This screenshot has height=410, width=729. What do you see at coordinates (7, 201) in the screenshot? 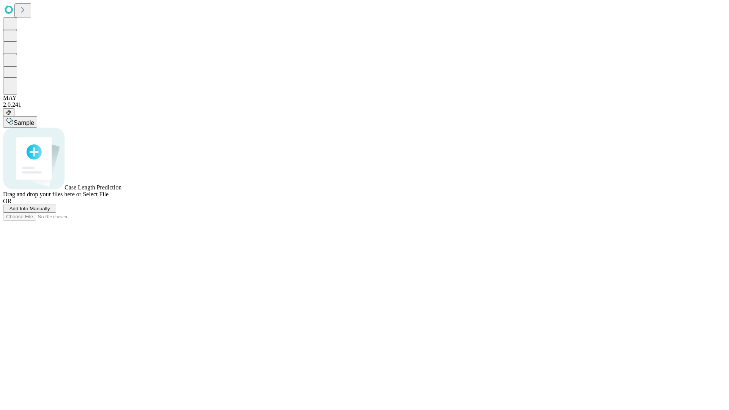
I see `span: OR` at bounding box center [7, 201].